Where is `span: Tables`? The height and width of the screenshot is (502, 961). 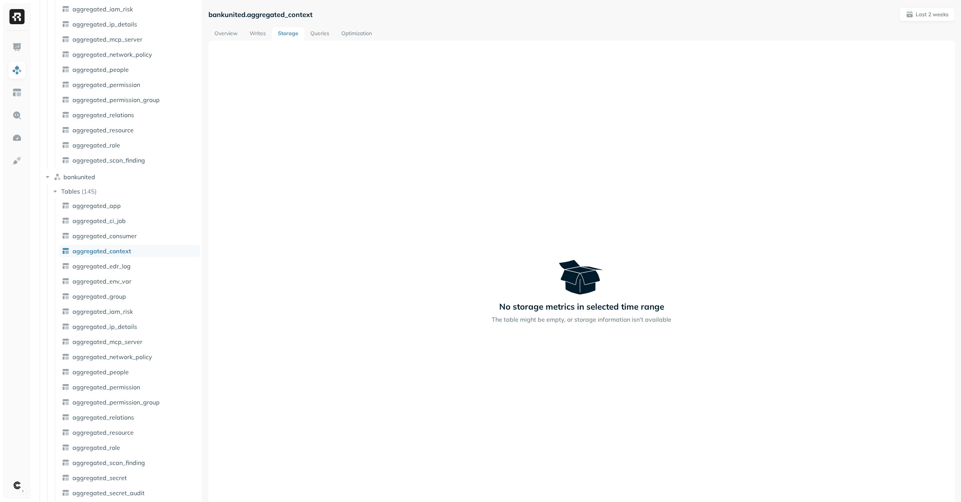 span: Tables is located at coordinates (71, 191).